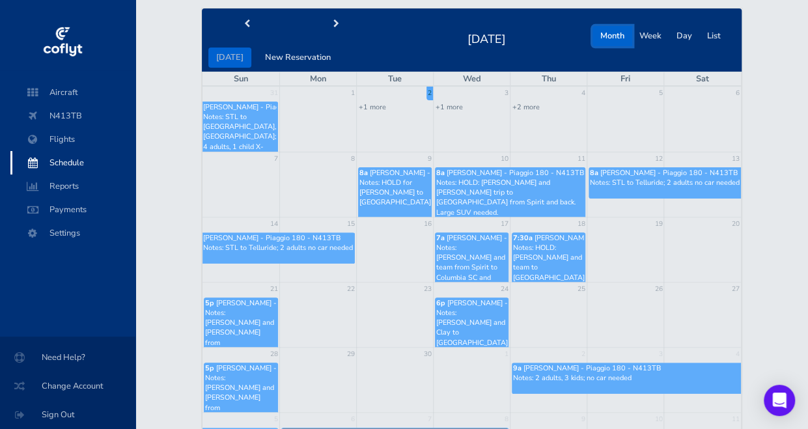 This screenshot has width=808, height=429. What do you see at coordinates (549, 79) in the screenshot?
I see `span: Thu` at bounding box center [549, 79].